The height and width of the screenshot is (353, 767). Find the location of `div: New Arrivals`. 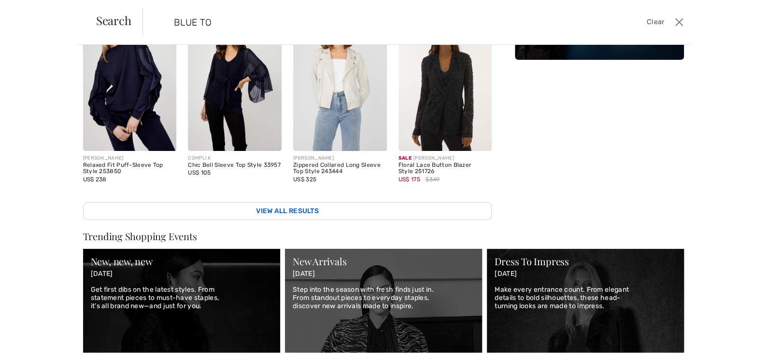

div: New Arrivals is located at coordinates (383, 262).